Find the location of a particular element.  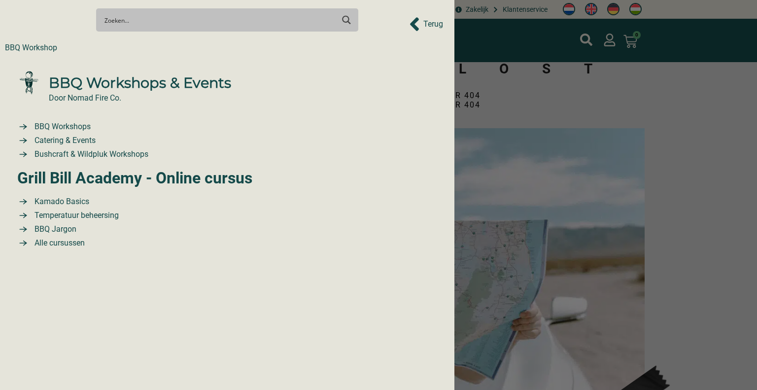

a: gratis cursus kamado basics is located at coordinates (227, 202).